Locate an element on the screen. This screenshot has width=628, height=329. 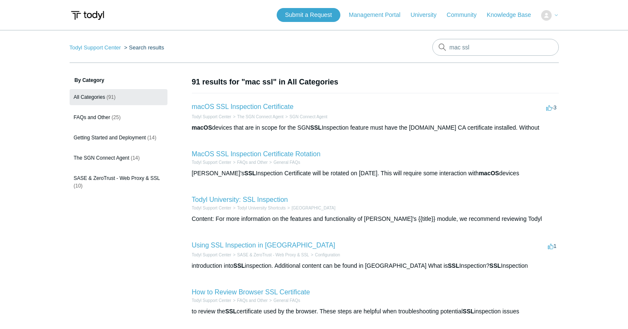
span: FAQs and Other is located at coordinates (92, 117).